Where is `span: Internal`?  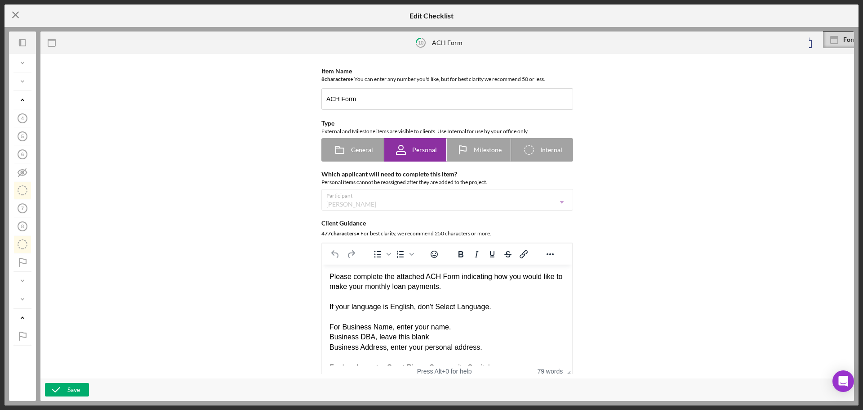
span: Internal is located at coordinates (551, 150).